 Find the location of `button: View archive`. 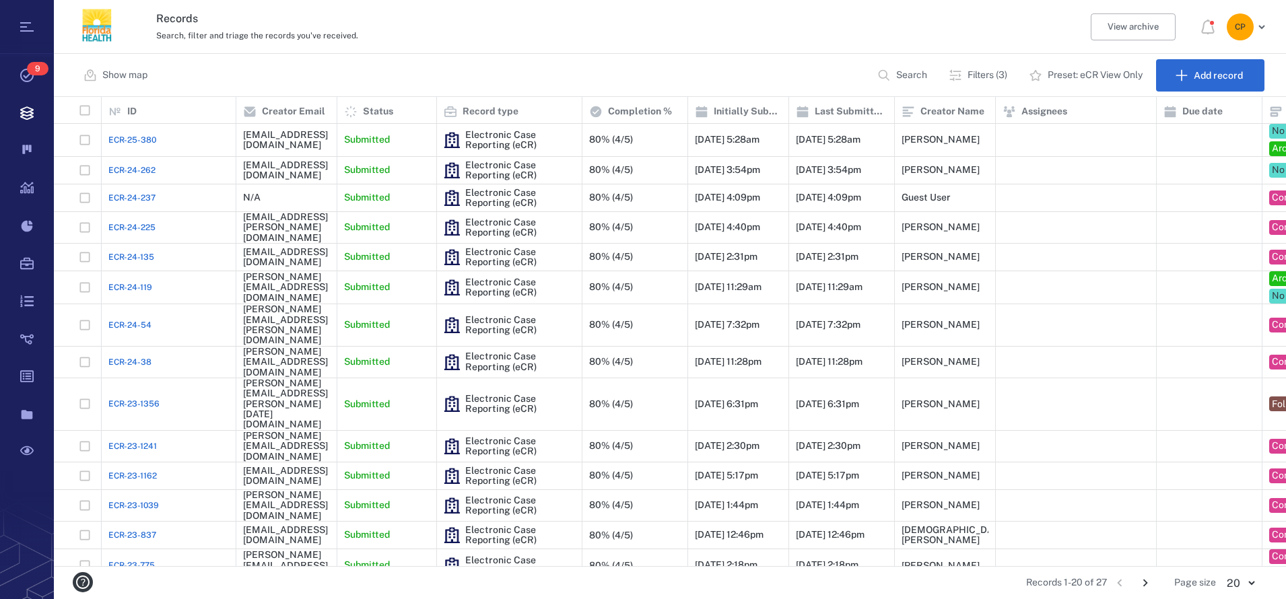

button: View archive is located at coordinates (1133, 27).